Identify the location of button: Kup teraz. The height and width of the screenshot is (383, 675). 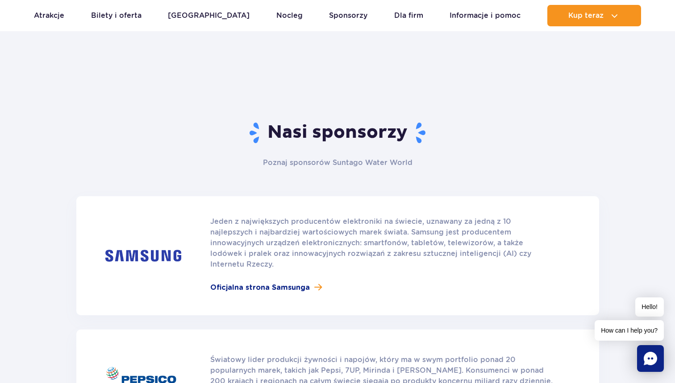
(594, 16).